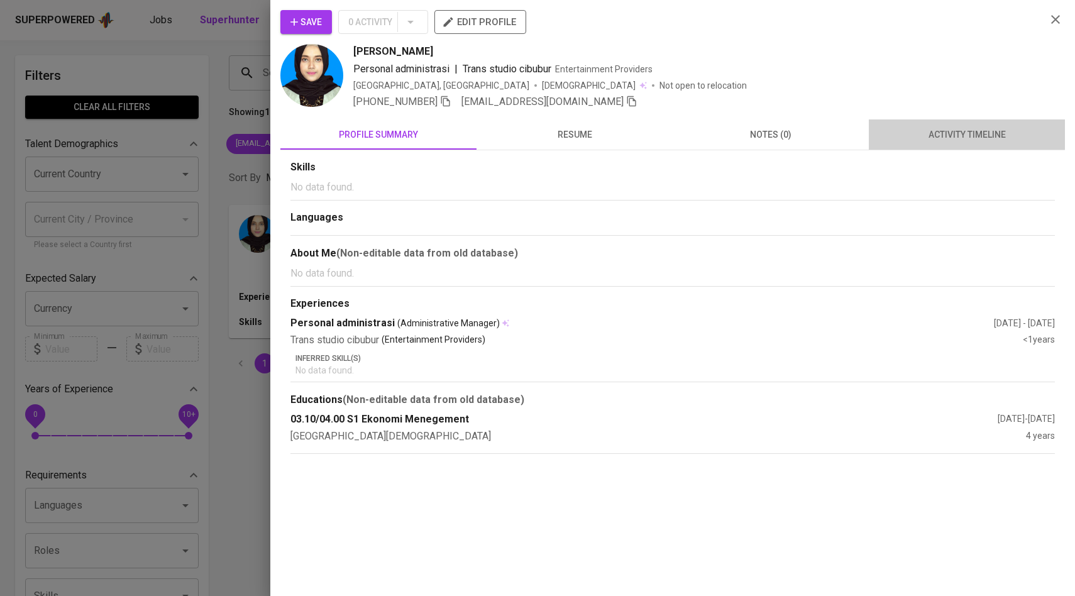  What do you see at coordinates (1041, 436) in the screenshot?
I see `div: 4 years` at bounding box center [1041, 436].